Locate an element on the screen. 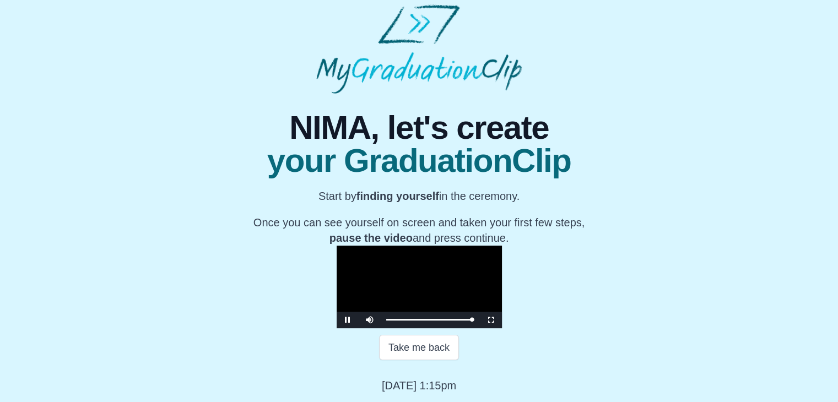 This screenshot has height=402, width=838. button: Fullscreen is located at coordinates (491, 320).